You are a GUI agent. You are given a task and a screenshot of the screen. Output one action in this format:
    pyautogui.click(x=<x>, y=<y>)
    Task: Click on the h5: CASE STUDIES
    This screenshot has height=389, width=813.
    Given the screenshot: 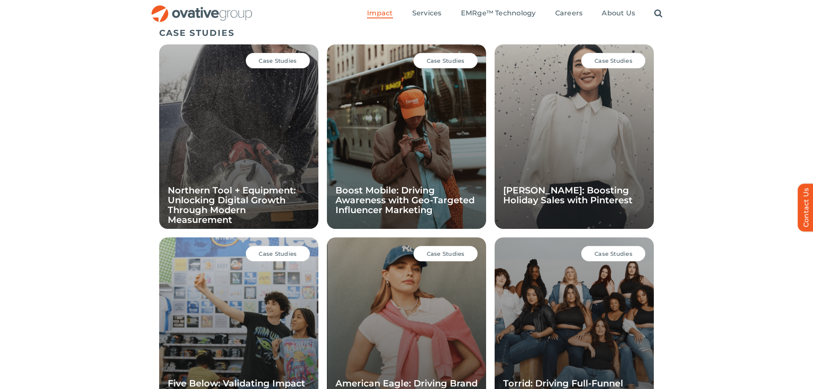 What is the action you would take?
    pyautogui.click(x=407, y=33)
    